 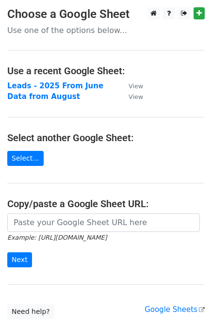 I want to click on a: Select..., so click(x=25, y=158).